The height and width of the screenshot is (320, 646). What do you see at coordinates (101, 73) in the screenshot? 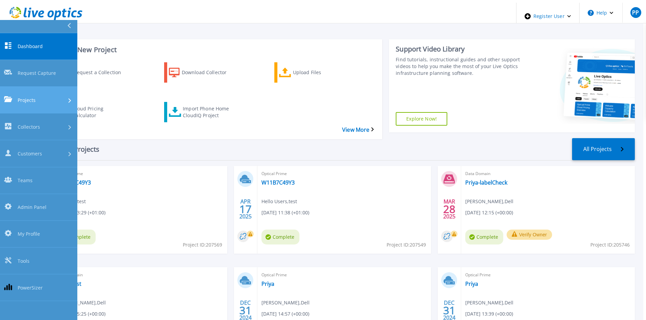
I see `div: Request a Collection` at bounding box center [101, 73].